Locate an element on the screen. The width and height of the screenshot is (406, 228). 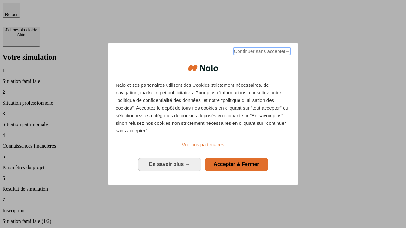
img: Logo is located at coordinates (203, 68).